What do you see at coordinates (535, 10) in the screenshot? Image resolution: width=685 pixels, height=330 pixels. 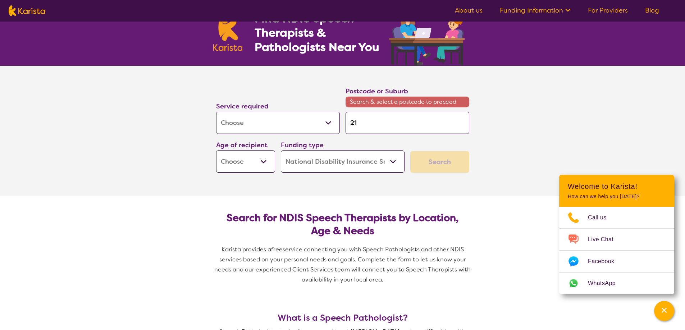 I see `a: Funding Information` at bounding box center [535, 10].